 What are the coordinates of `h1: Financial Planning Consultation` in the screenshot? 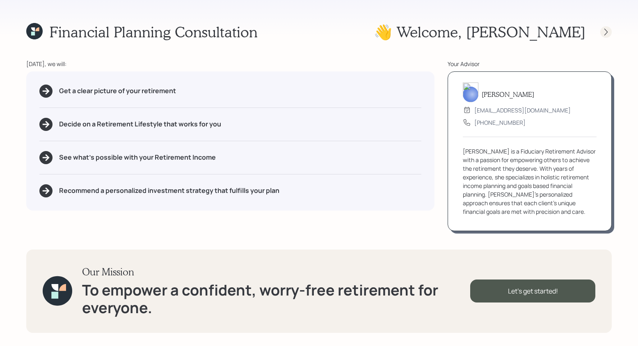 It's located at (154, 32).